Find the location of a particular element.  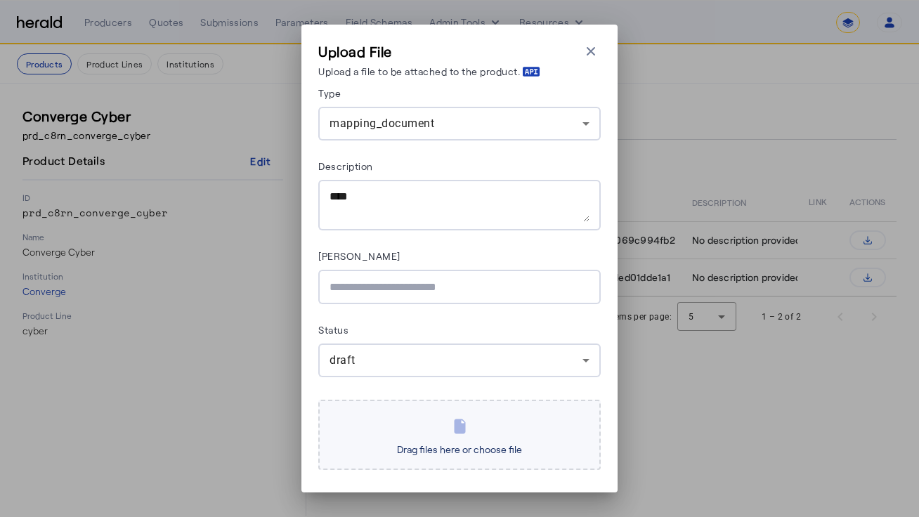

span: mapping_document is located at coordinates (381, 123).